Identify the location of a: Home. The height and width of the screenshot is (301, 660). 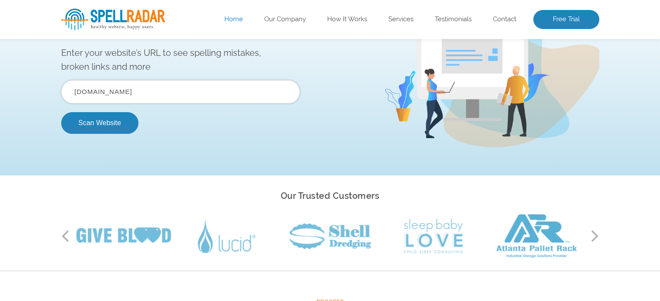
(233, 20).